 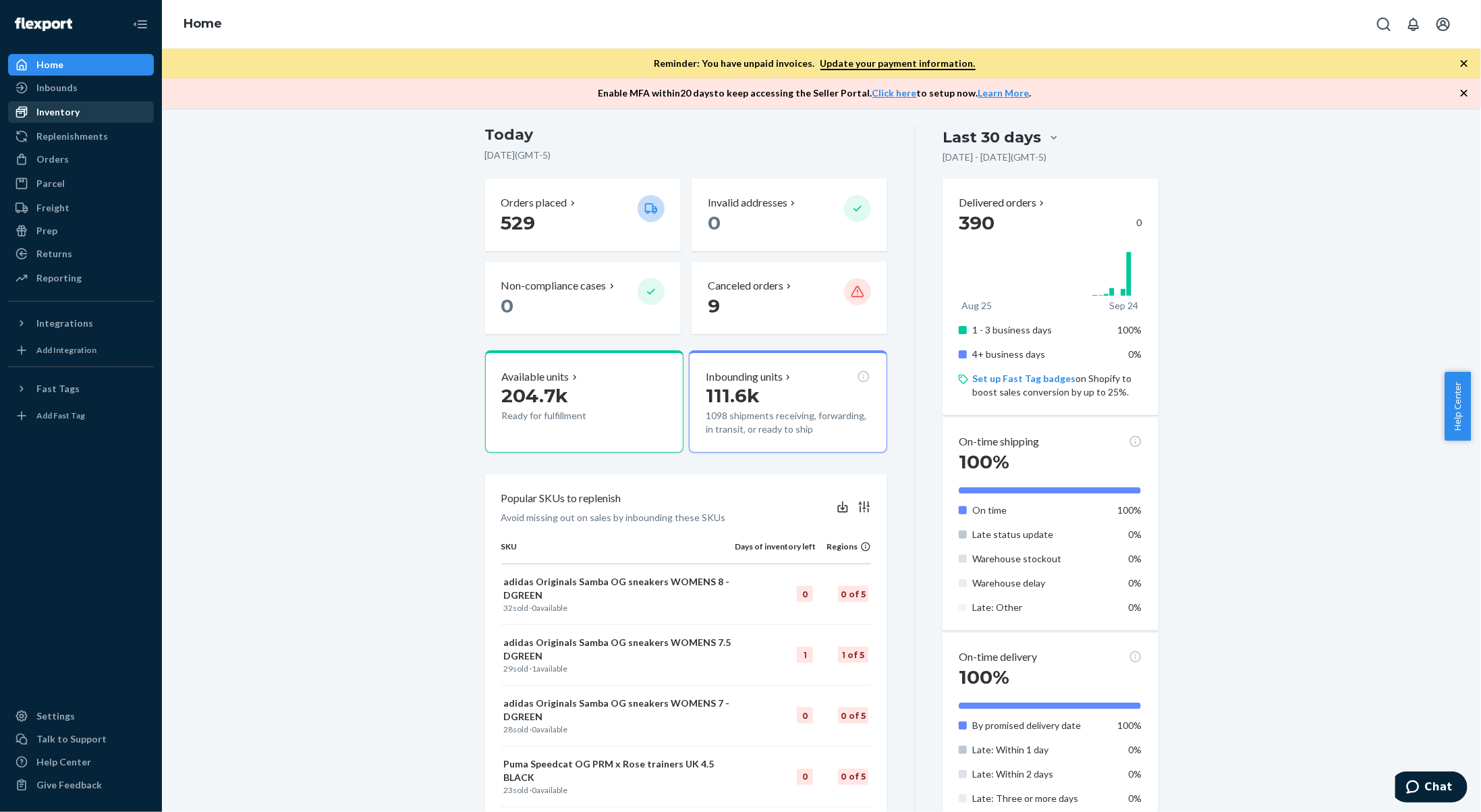 I want to click on span: 0, so click(x=714, y=222).